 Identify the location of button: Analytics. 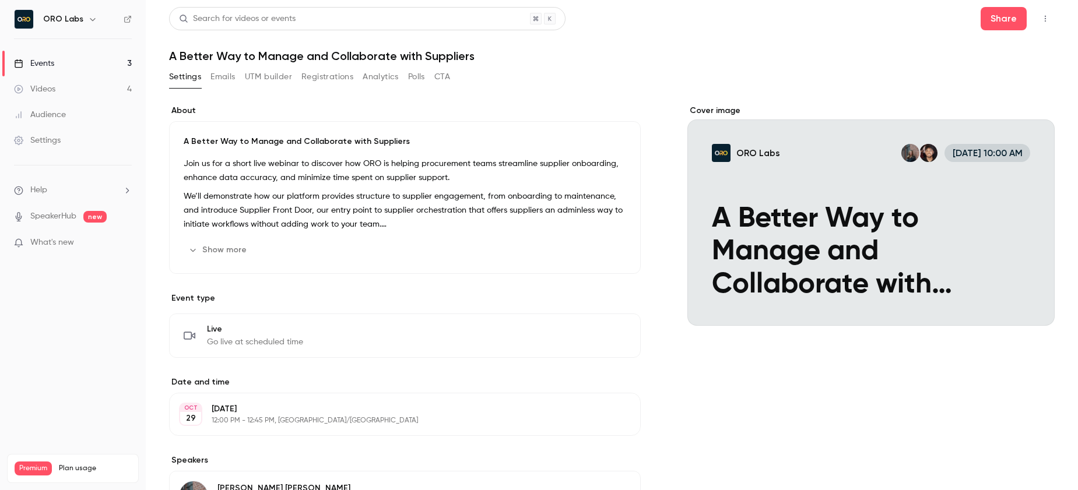
(381, 77).